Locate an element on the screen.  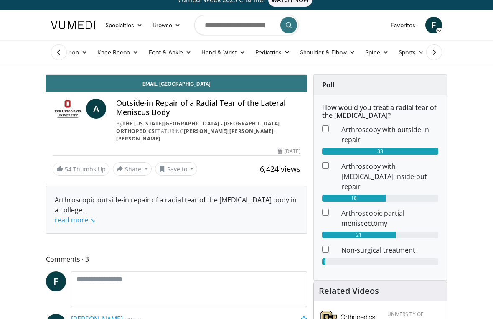
a: Sports is located at coordinates (412, 52).